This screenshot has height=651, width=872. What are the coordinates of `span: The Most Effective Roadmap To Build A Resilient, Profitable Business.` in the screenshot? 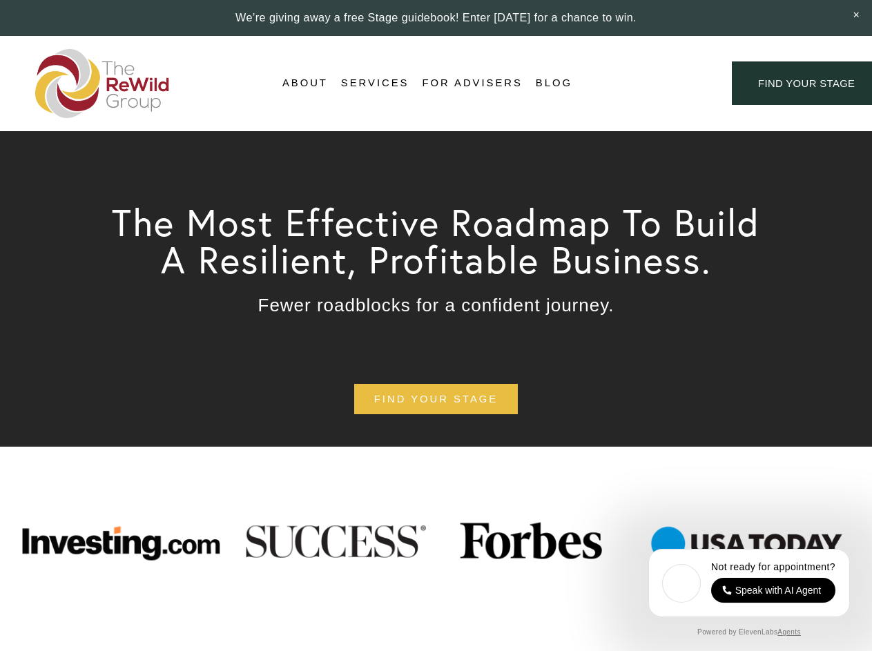 It's located at (442, 241).